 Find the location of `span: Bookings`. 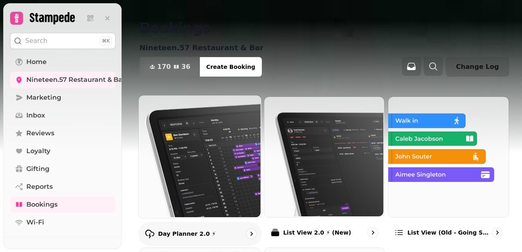

span: Bookings is located at coordinates (42, 205).